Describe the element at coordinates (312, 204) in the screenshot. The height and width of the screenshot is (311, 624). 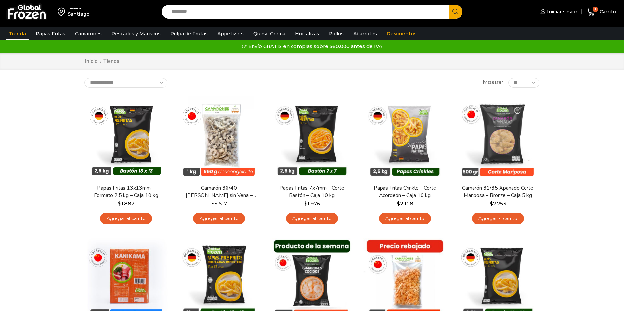
I see `bdi: 1.976` at that location.